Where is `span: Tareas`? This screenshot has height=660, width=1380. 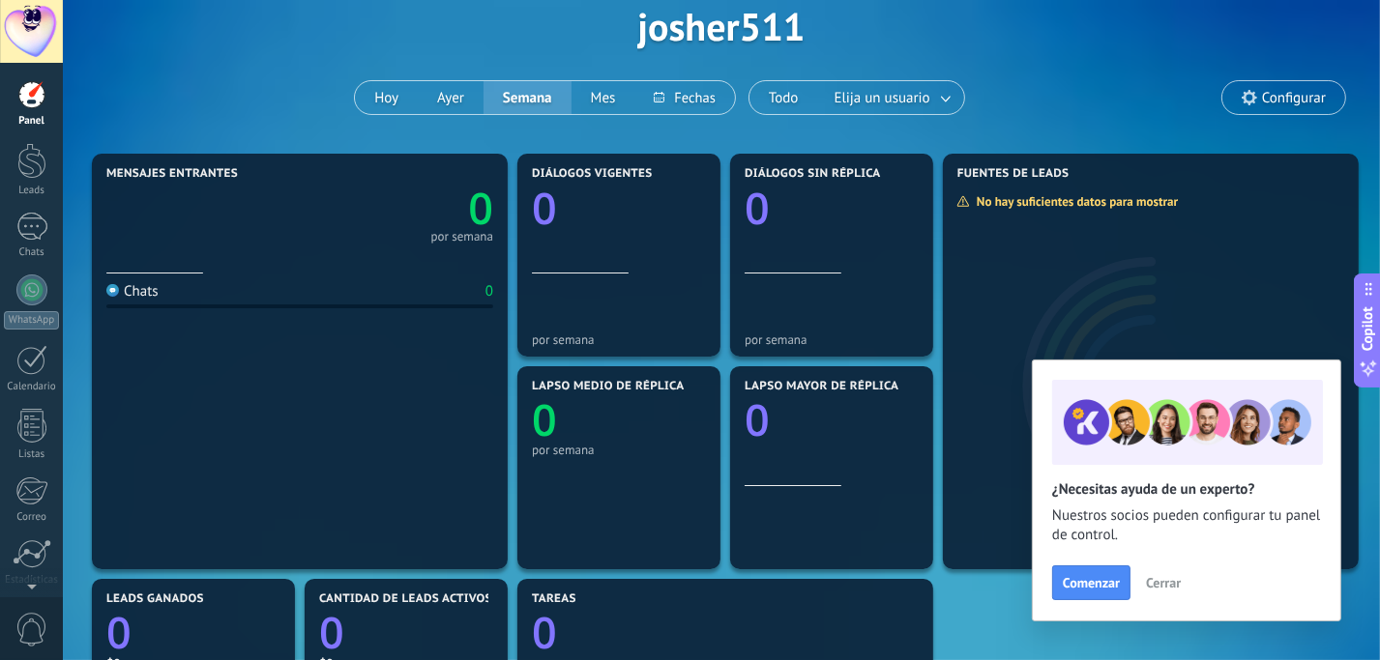 span: Tareas is located at coordinates (554, 600).